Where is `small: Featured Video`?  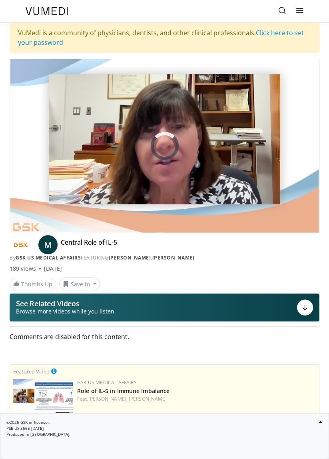 small: Featured Video is located at coordinates (31, 371).